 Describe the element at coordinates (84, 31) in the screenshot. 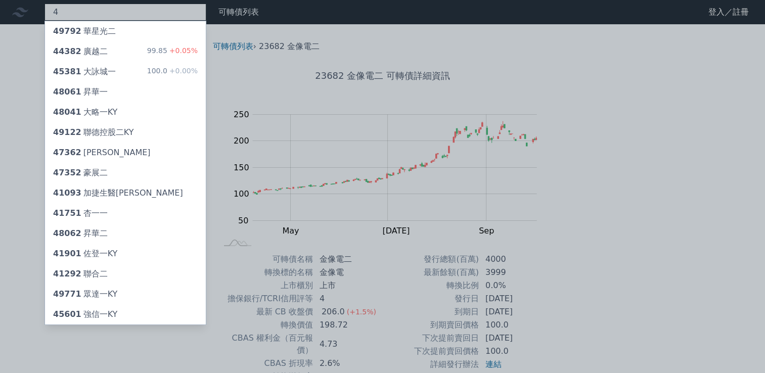

I see `div: 華星光二` at that location.